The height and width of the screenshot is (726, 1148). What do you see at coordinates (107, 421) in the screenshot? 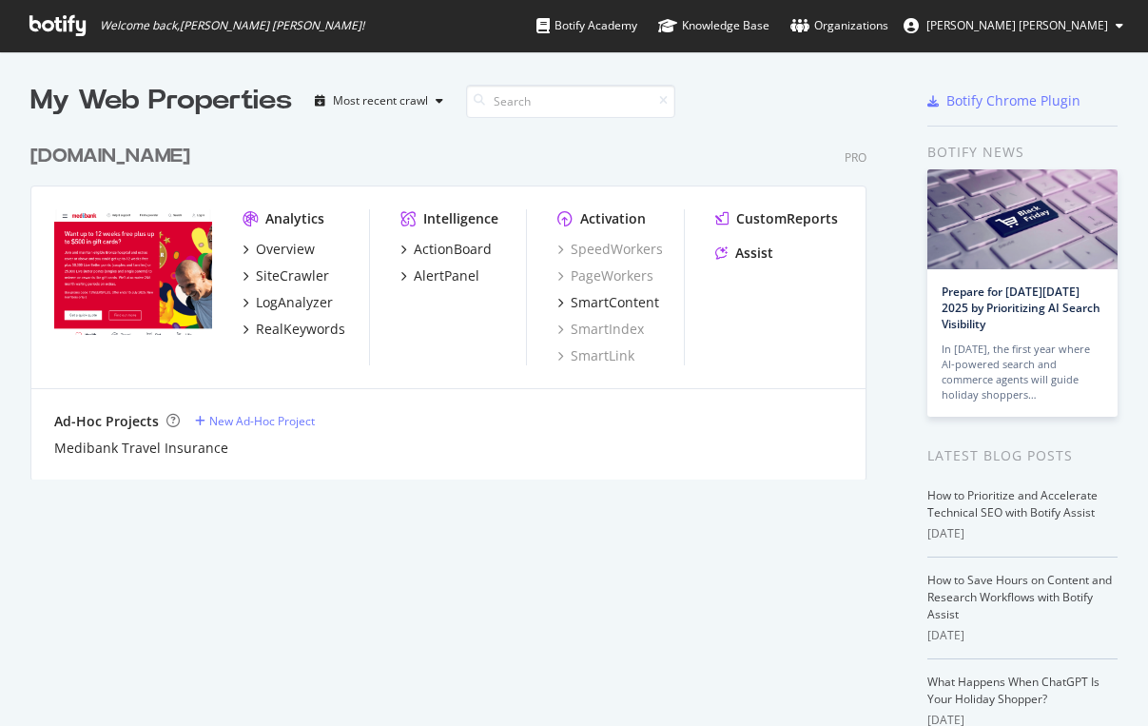
I see `div: Ad-Hoc Projects` at bounding box center [107, 421].